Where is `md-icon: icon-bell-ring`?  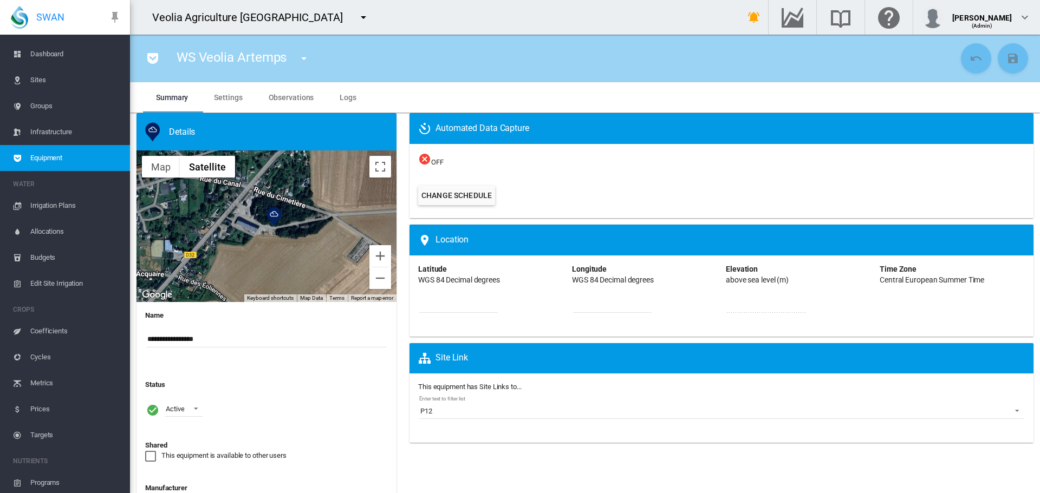
md-icon: icon-bell-ring is located at coordinates (754, 17).